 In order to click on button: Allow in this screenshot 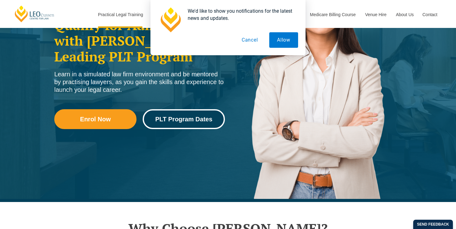, I will do `click(283, 40)`.